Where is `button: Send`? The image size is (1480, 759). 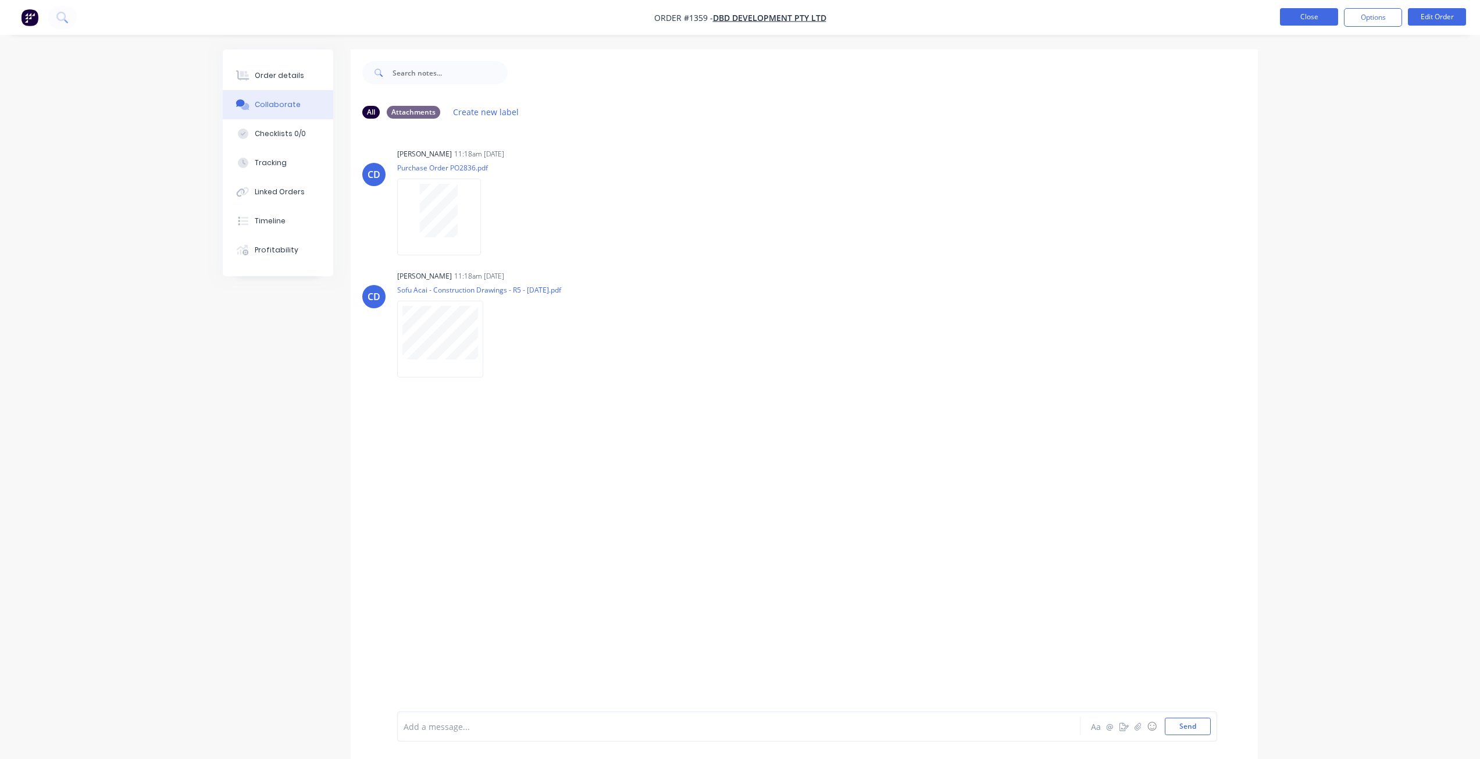 button: Send is located at coordinates (1188, 726).